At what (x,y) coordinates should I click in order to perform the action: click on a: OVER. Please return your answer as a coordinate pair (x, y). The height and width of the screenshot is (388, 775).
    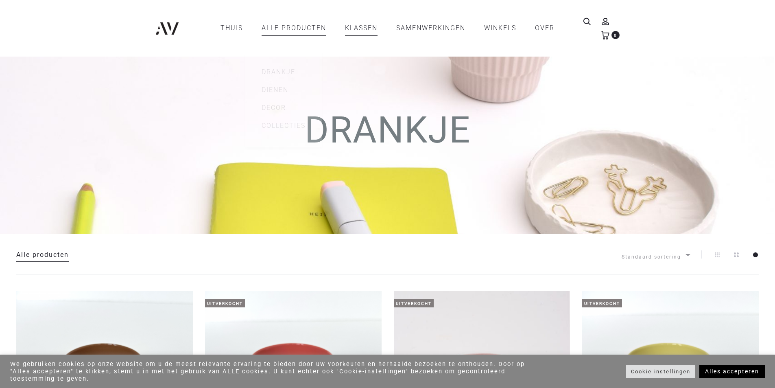
    Looking at the image, I should click on (545, 28).